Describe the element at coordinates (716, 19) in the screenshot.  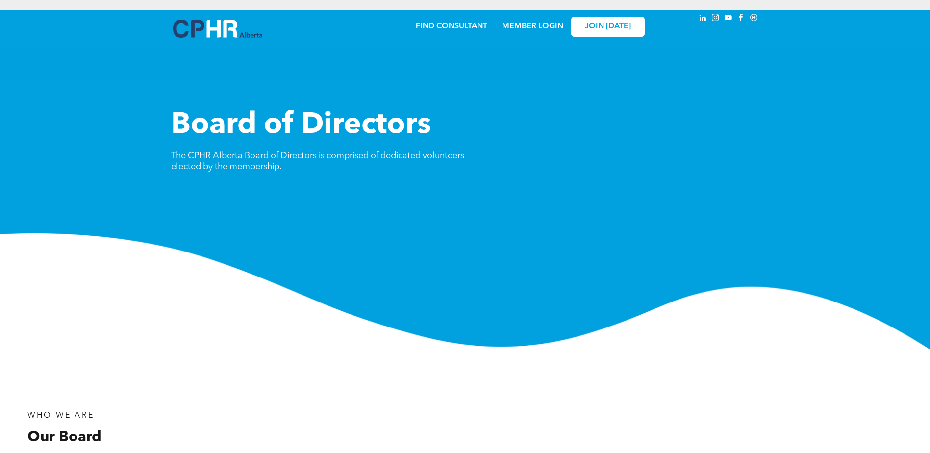
I see `a: instagram` at that location.